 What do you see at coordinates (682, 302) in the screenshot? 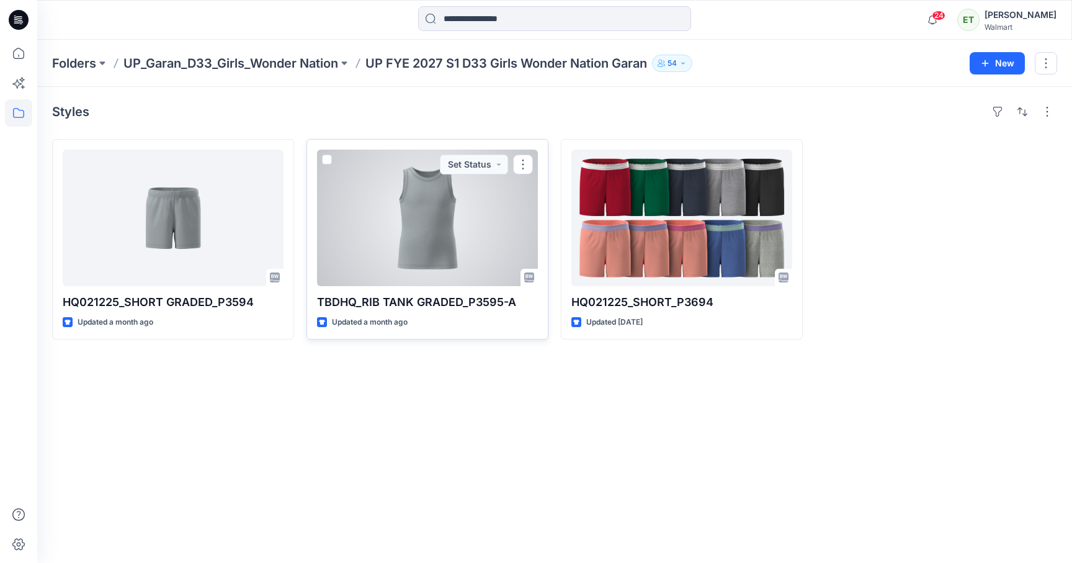
I see `p: HQ021225_SHORT_P3694` at bounding box center [682, 302].